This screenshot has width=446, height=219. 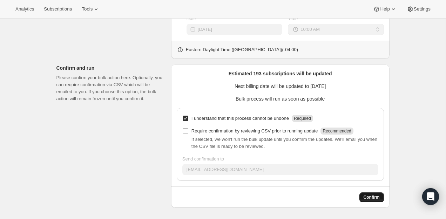 I want to click on button: Help, so click(x=385, y=9).